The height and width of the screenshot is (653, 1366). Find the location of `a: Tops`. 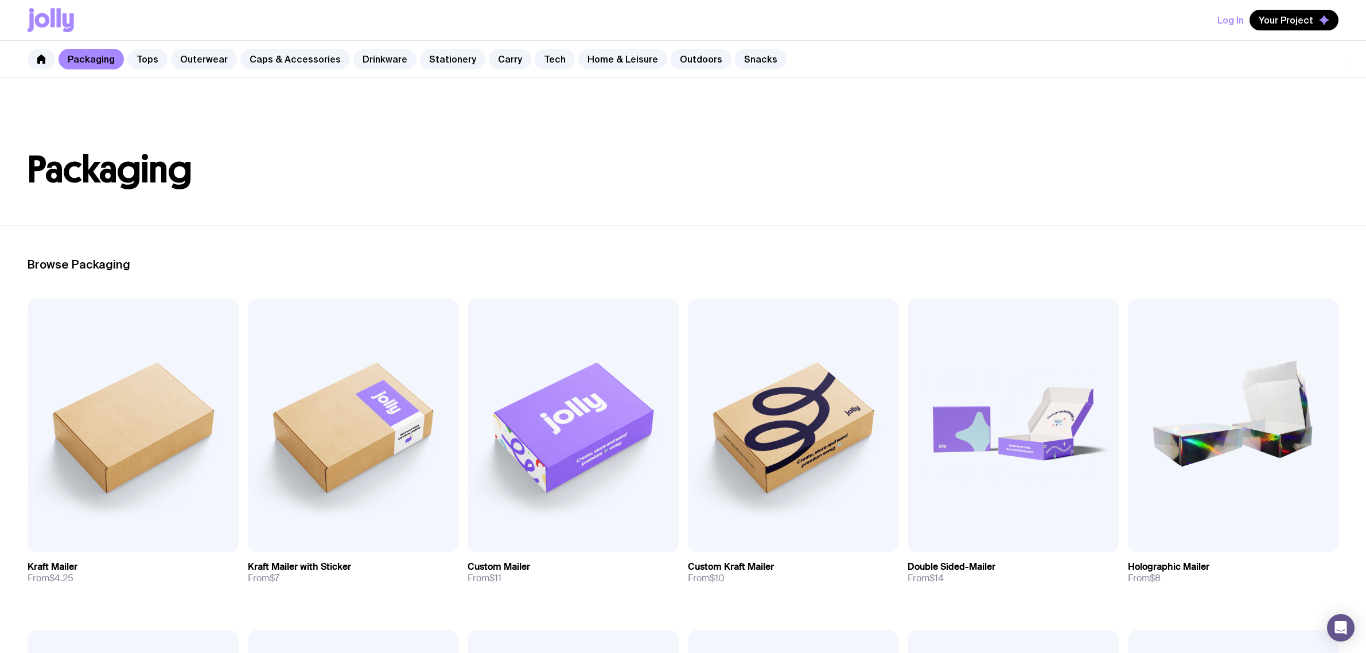

a: Tops is located at coordinates (147, 59).